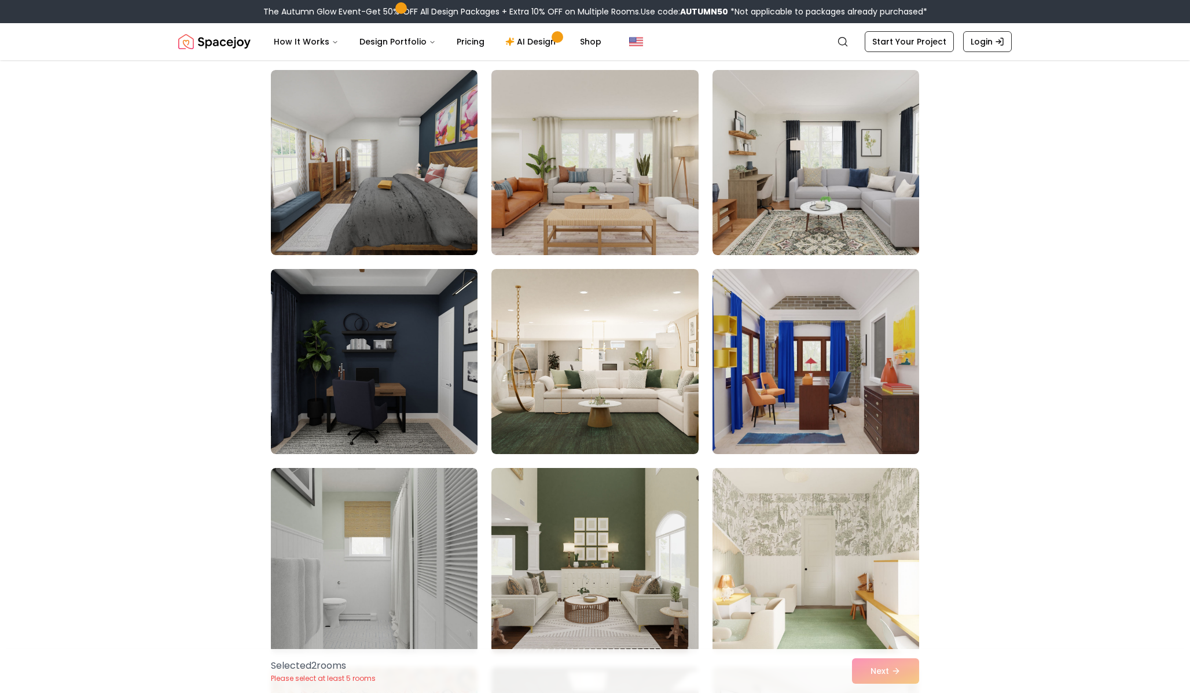 Image resolution: width=1190 pixels, height=693 pixels. What do you see at coordinates (323, 679) in the screenshot?
I see `p: Please select at least 5 rooms` at bounding box center [323, 679].